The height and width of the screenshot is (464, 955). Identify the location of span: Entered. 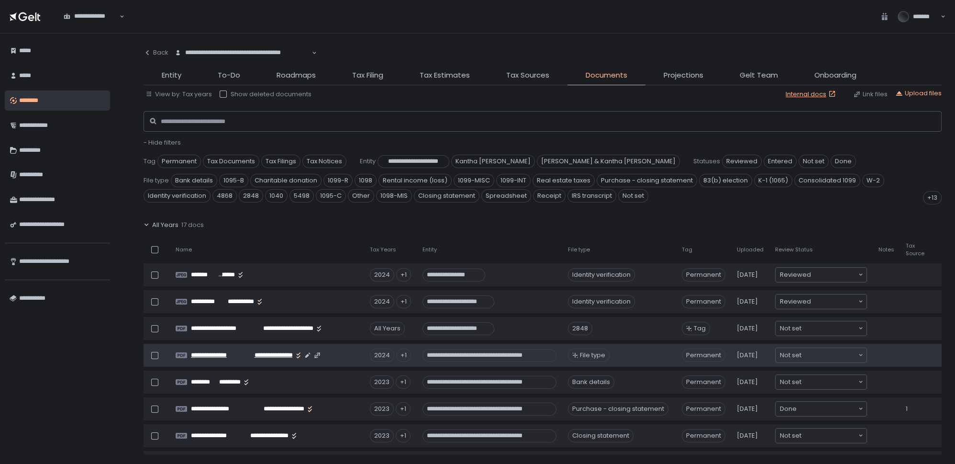
(780, 161).